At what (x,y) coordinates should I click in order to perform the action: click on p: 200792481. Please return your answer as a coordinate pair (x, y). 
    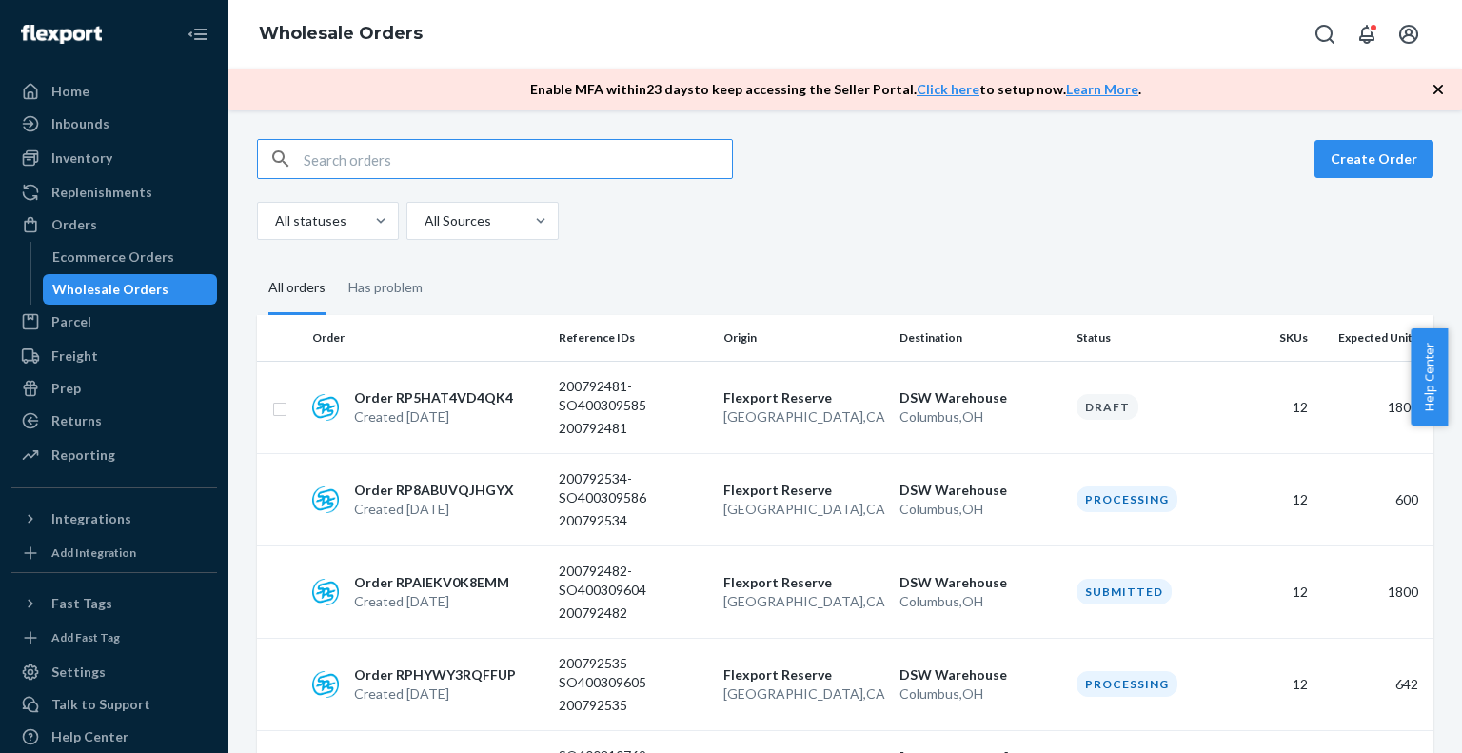
    Looking at the image, I should click on (633, 428).